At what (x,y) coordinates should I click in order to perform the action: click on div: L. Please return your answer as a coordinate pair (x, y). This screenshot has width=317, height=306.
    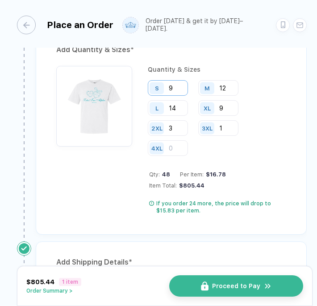
    Looking at the image, I should click on (157, 108).